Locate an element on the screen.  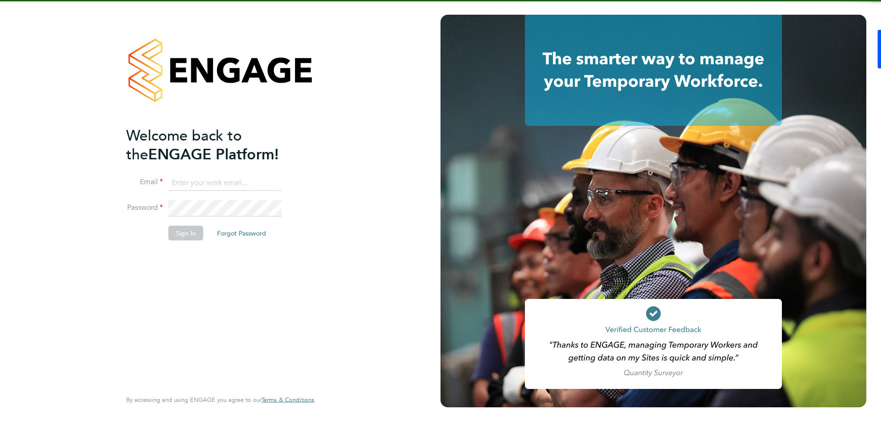
span: Terms & Conditions is located at coordinates (288, 399).